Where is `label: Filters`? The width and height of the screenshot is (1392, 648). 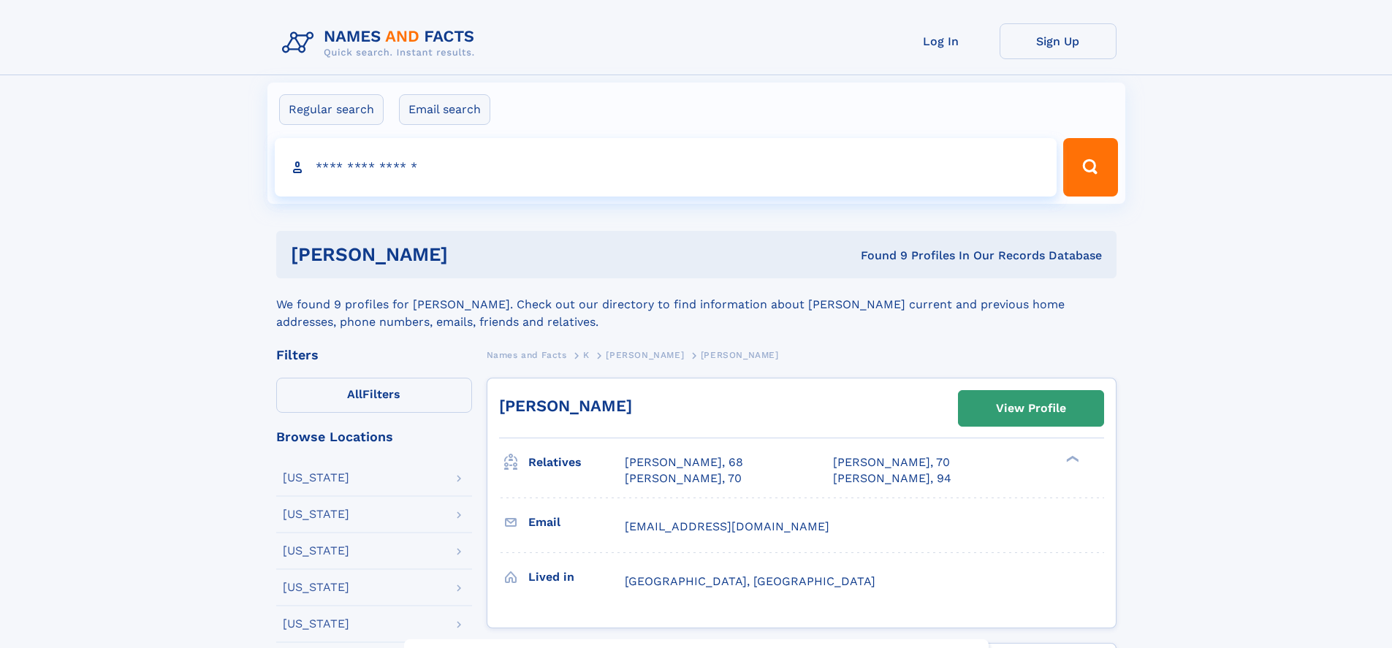
label: Filters is located at coordinates (374, 395).